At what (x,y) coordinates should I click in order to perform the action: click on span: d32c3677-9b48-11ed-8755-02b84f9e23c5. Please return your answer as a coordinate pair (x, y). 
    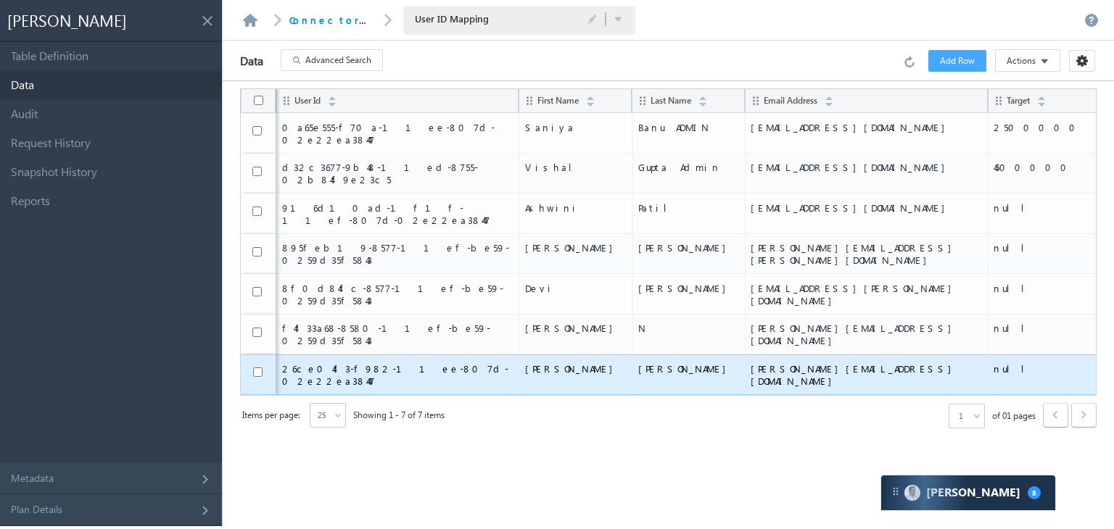
    Looking at the image, I should click on (397, 173).